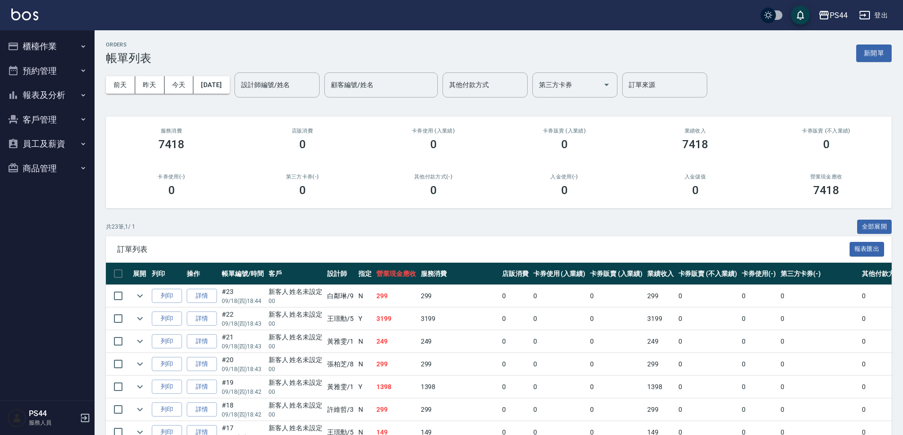 Image resolution: width=903 pixels, height=435 pixels. What do you see at coordinates (819, 273) in the screenshot?
I see `th: 第三方卡券(-)` at bounding box center [819, 273].